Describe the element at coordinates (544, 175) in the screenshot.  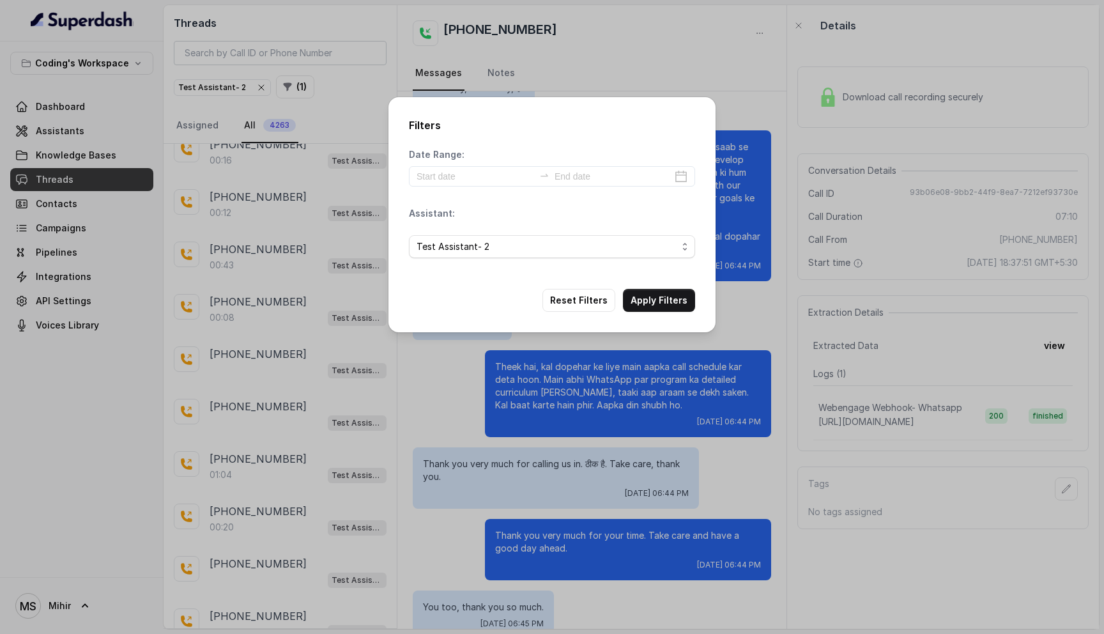
I see `span: to` at that location.